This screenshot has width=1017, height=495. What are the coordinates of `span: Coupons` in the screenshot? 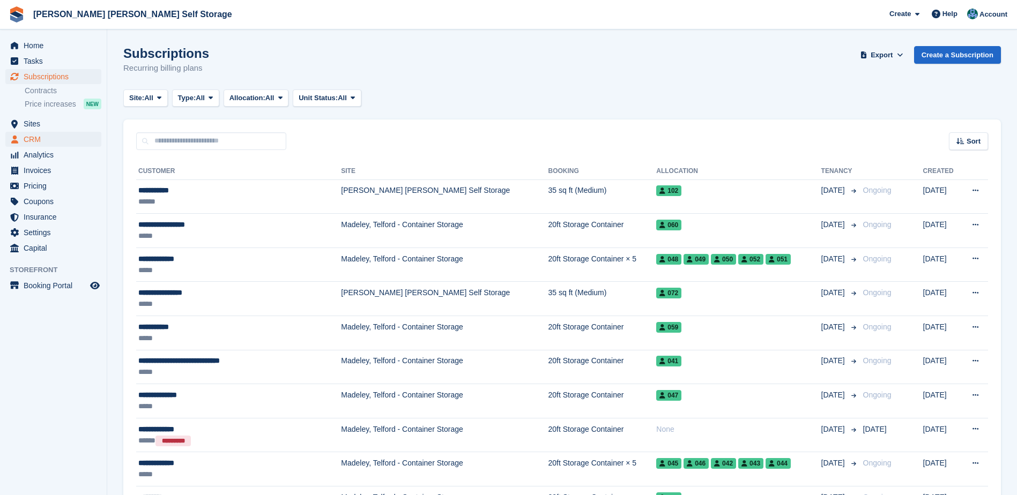 It's located at (56, 202).